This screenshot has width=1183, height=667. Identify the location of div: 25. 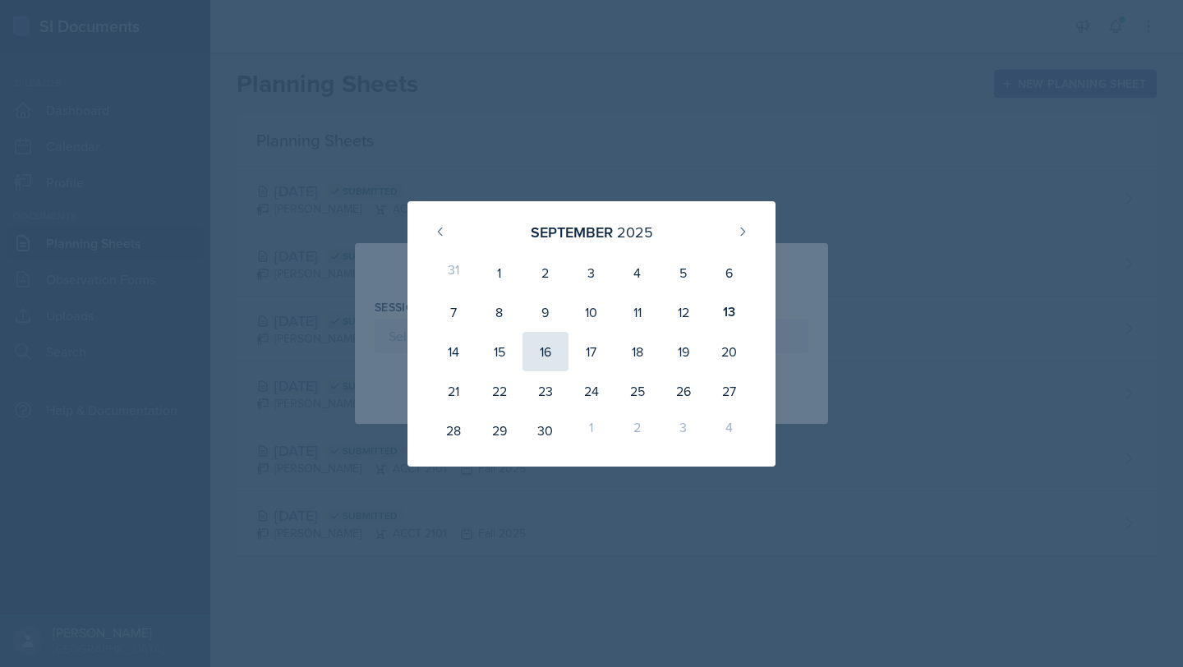
(638, 391).